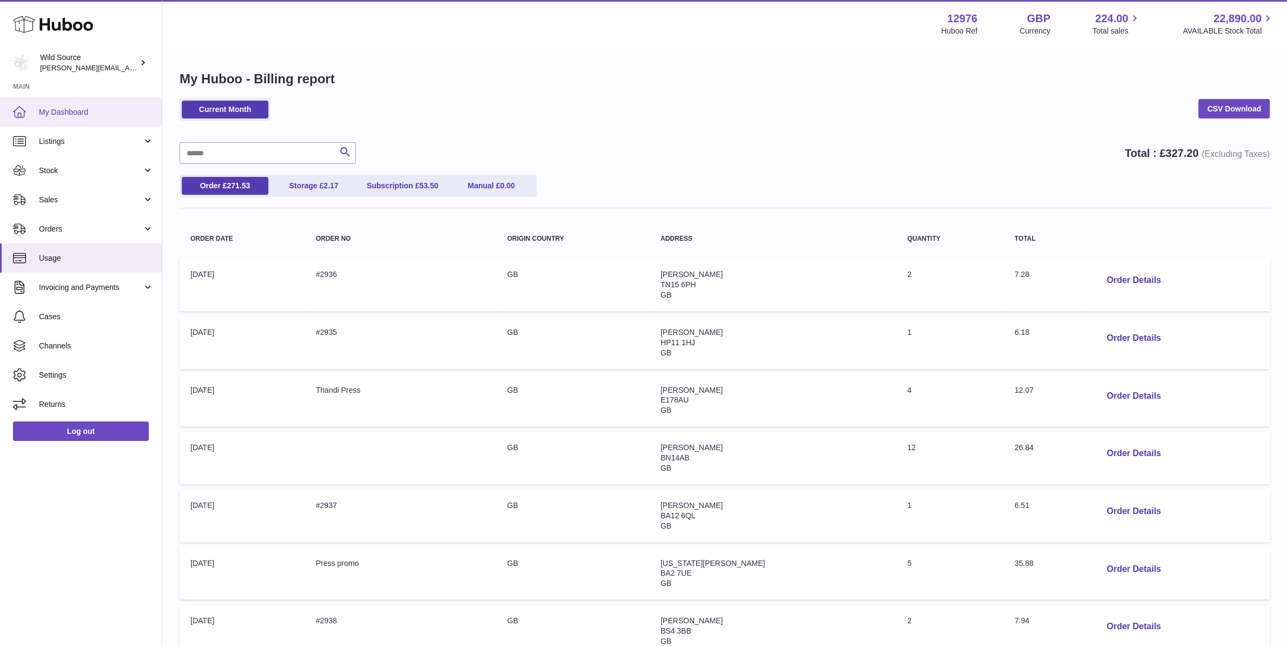 The width and height of the screenshot is (1287, 646). What do you see at coordinates (401, 573) in the screenshot?
I see `td: Press promo` at bounding box center [401, 573].